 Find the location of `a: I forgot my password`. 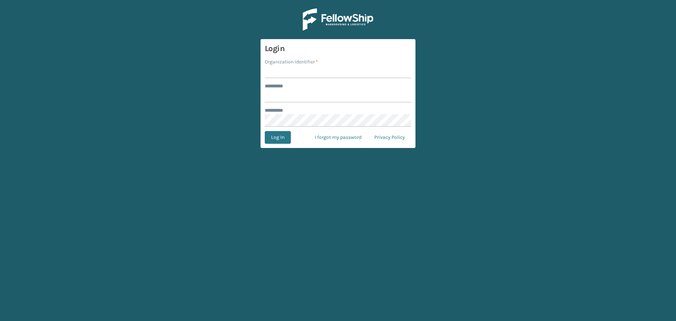

a: I forgot my password is located at coordinates (338, 137).